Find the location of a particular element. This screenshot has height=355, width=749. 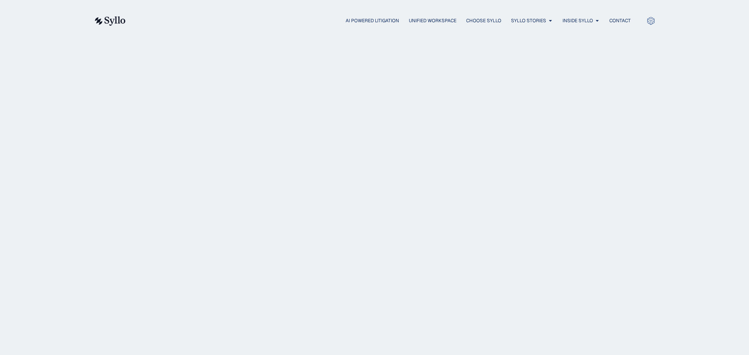

span: AI Powered Litigation is located at coordinates (372, 21).